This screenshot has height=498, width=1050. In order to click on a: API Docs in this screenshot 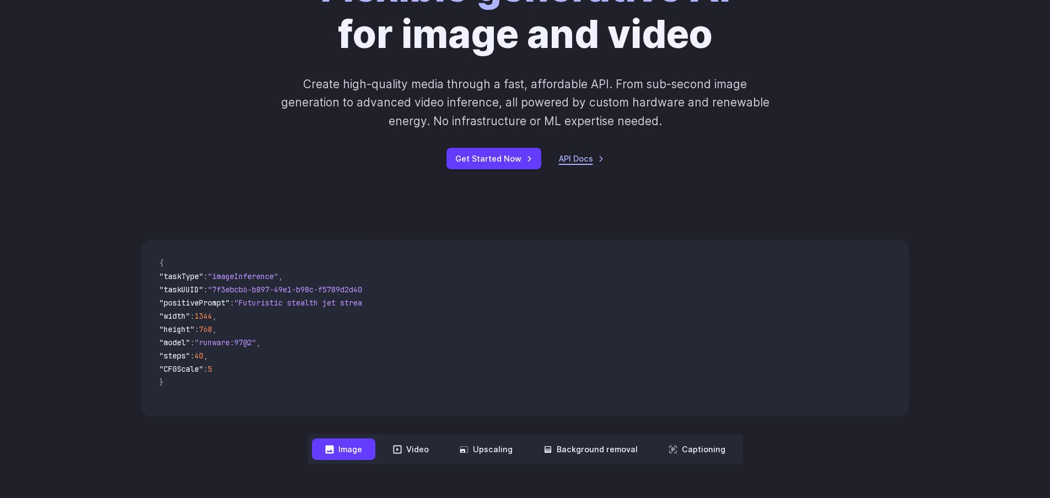, I will do `click(582, 158)`.